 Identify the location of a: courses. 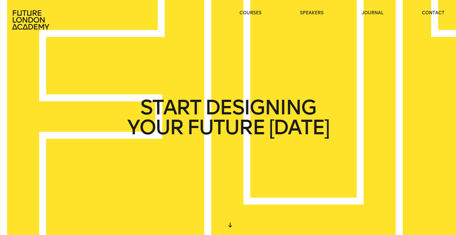
(250, 13).